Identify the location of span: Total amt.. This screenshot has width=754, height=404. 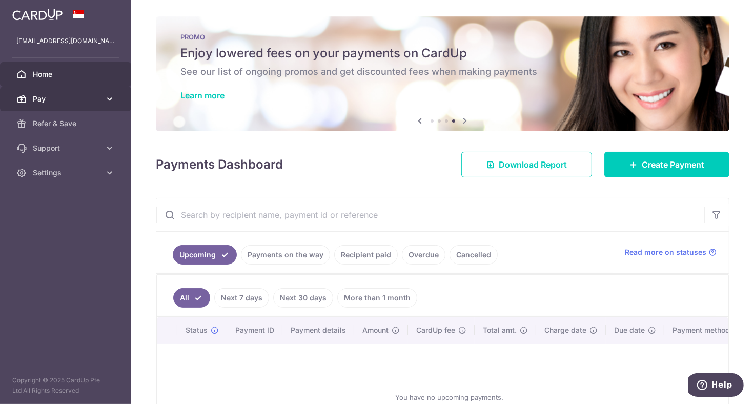
(500, 330).